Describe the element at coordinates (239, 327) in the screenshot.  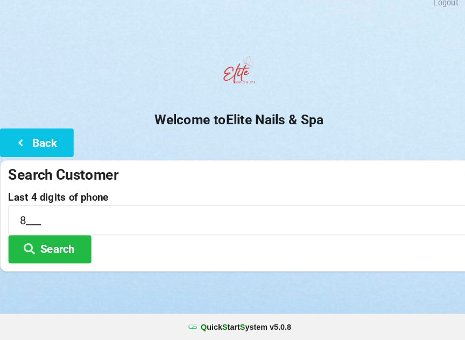
I see `b: uick tart ystem v 5.0.8` at that location.